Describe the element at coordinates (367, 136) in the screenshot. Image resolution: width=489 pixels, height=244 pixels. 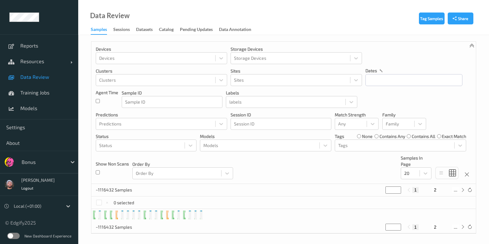
I see `label: none` at that location.